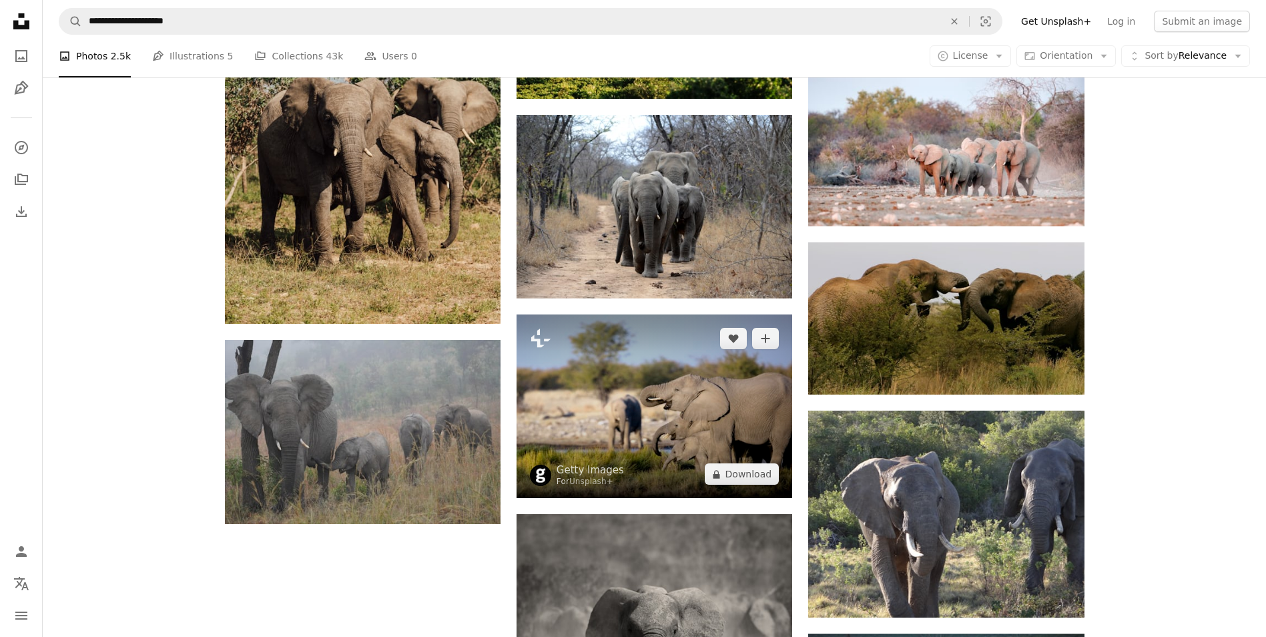 The width and height of the screenshot is (1266, 637). What do you see at coordinates (541, 475) in the screenshot?
I see `a: Go to Getty Images's profile` at bounding box center [541, 475].